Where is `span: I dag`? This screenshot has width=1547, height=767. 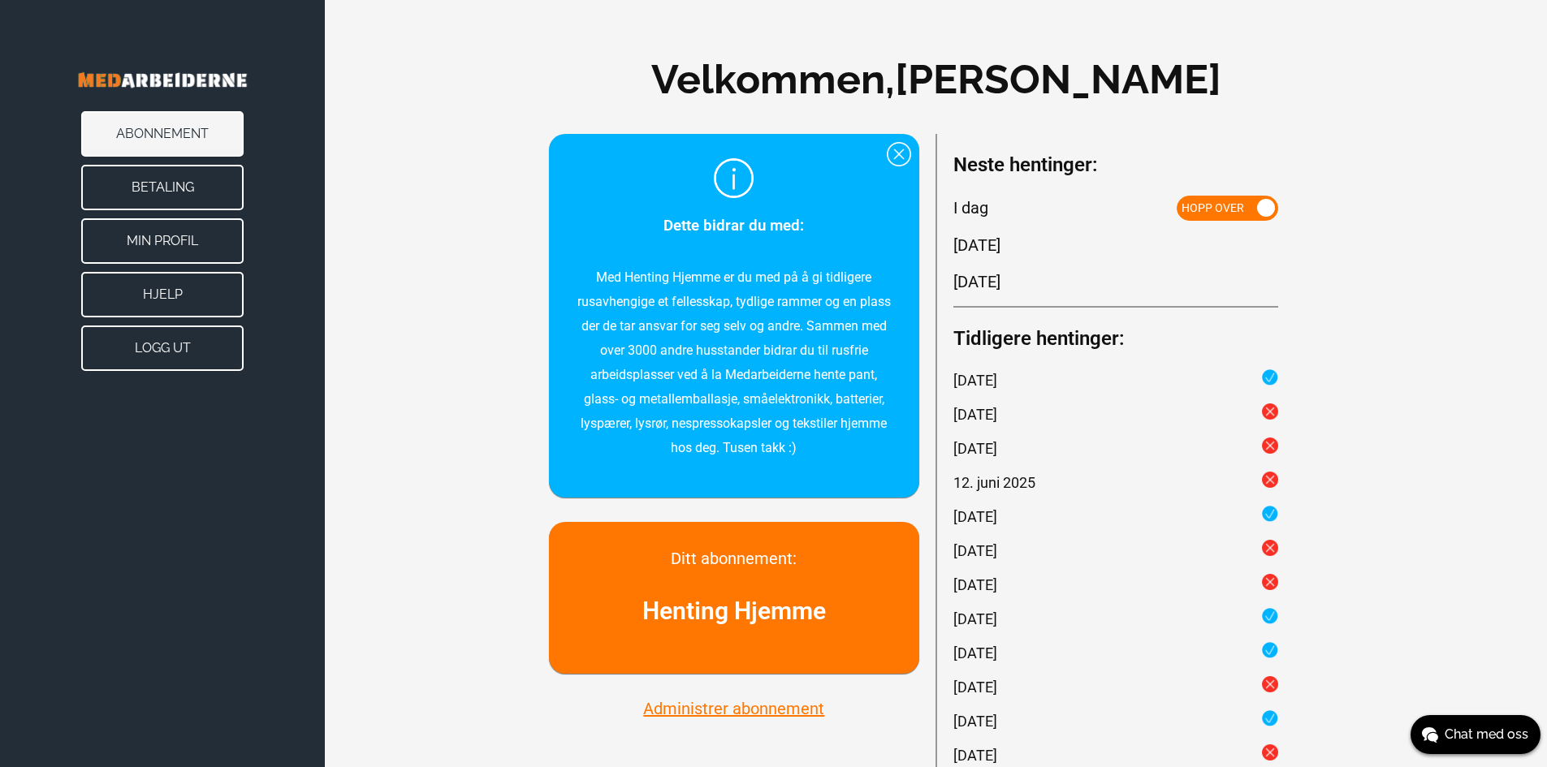
span: I dag is located at coordinates (970, 208).